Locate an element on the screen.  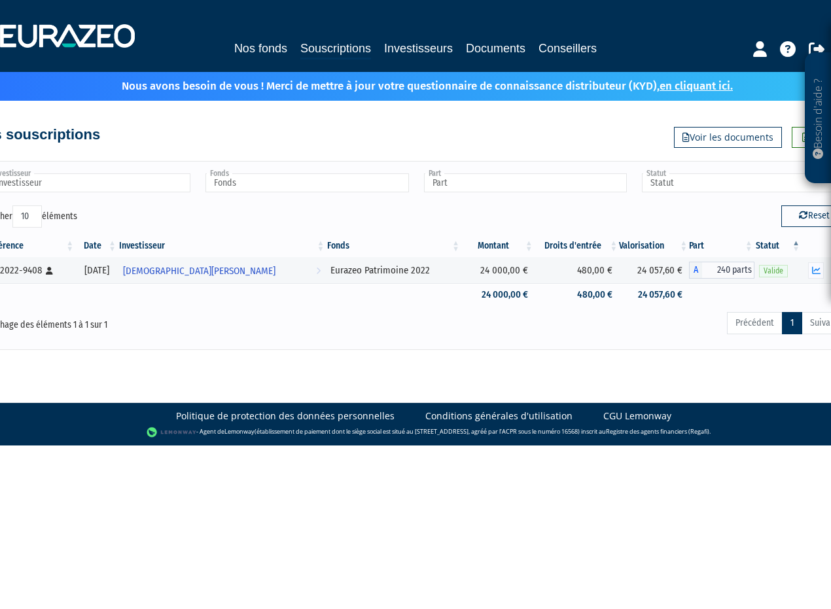
i: [Français] Personne physique is located at coordinates (49, 271).